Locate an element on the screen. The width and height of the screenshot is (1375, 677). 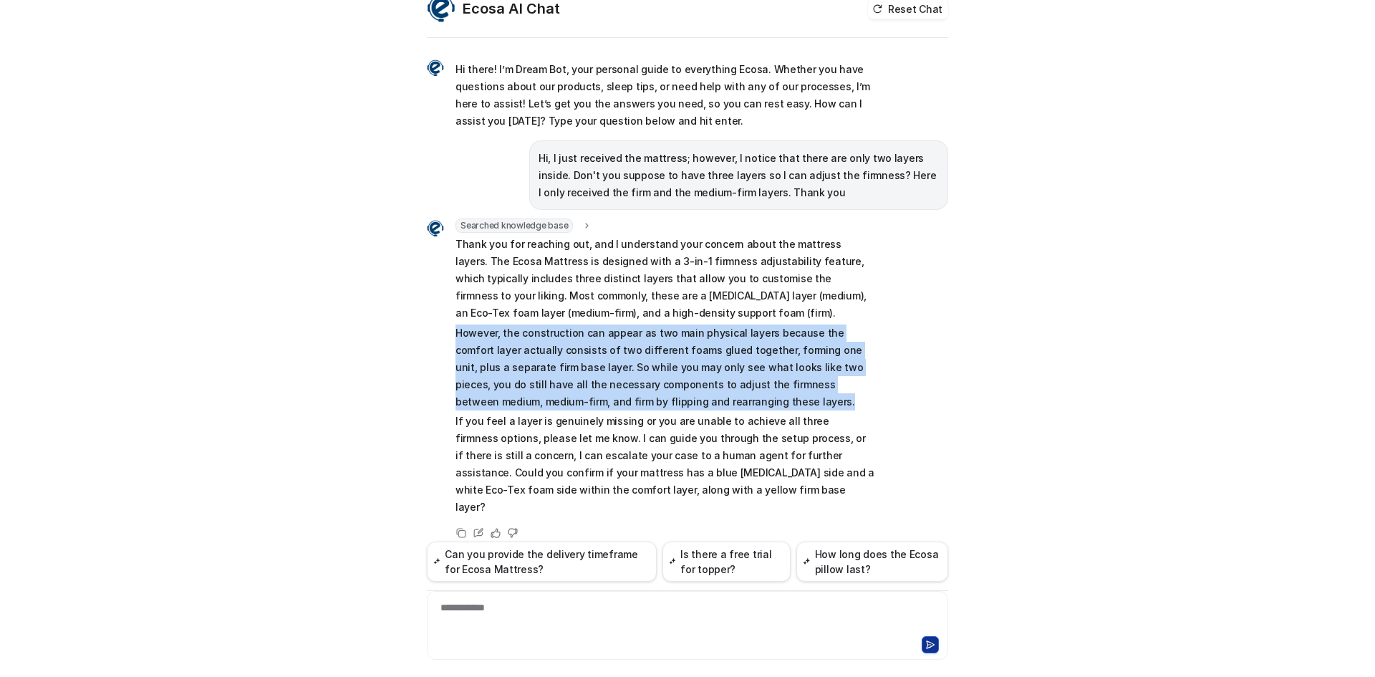
p: However, the construction can appear as two main physical layers because the comfort layer actual... is located at coordinates (665, 368).